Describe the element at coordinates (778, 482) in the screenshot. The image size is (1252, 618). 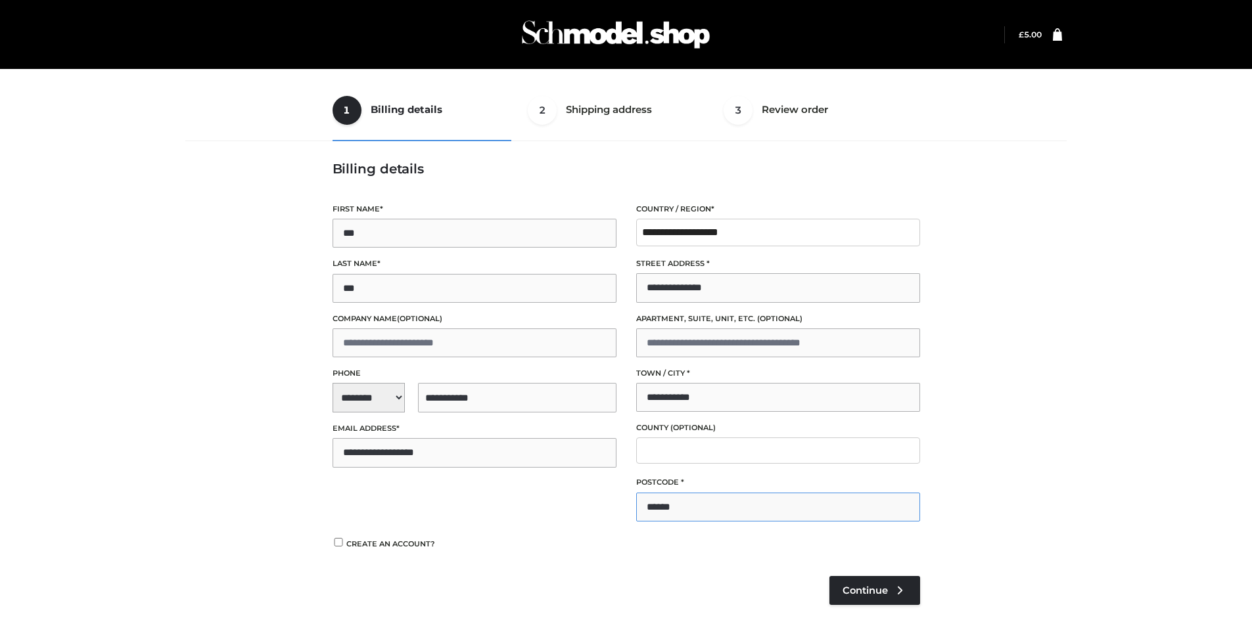
I see `label: Postcode` at that location.